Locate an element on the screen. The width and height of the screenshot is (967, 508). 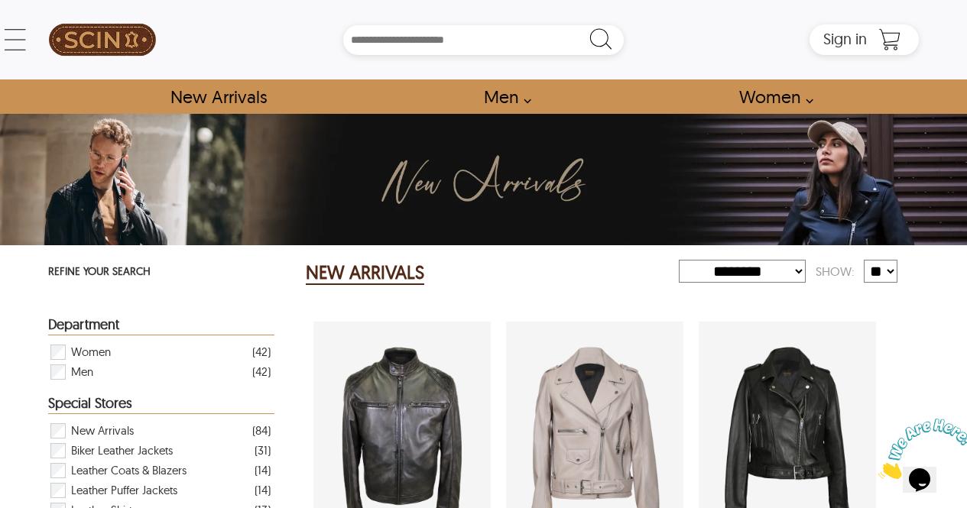
span: New Arrivals is located at coordinates (102, 431).